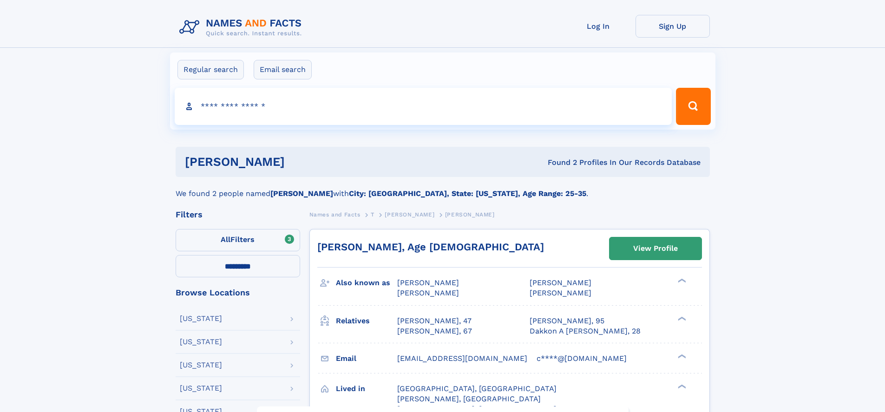 The width and height of the screenshot is (885, 412). I want to click on span: T, so click(372, 215).